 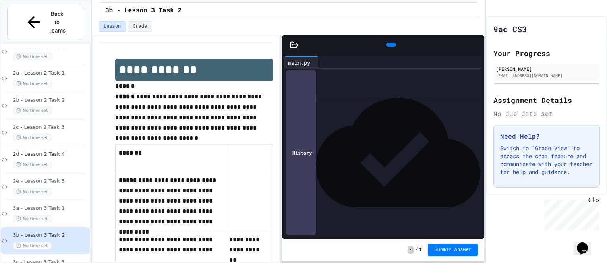 I want to click on span: 1, so click(x=420, y=250).